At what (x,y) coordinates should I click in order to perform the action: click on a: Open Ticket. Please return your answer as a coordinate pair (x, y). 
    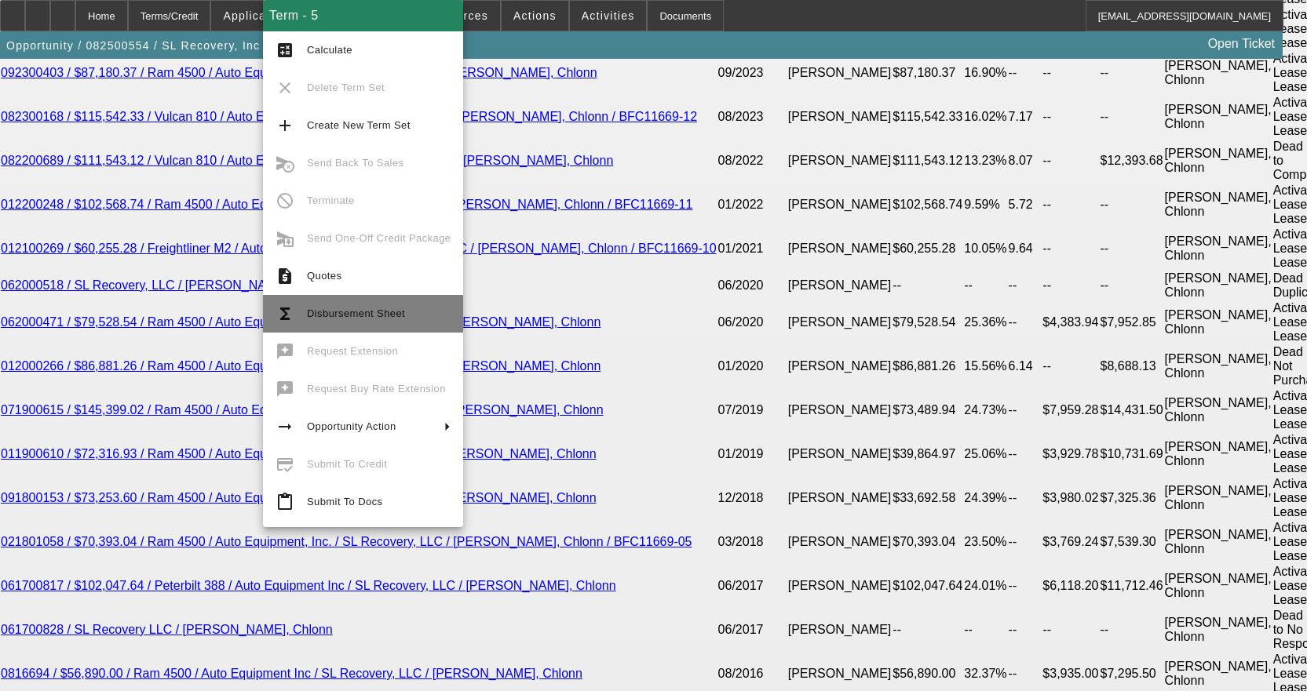
    Looking at the image, I should click on (1241, 44).